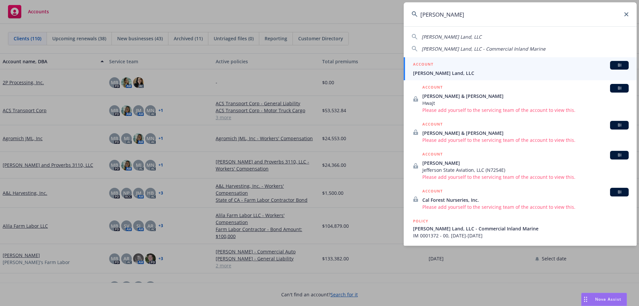 The width and height of the screenshot is (639, 306). What do you see at coordinates (526, 200) in the screenshot?
I see `span: Cal Forest Nurseries, Inc.` at bounding box center [526, 200].